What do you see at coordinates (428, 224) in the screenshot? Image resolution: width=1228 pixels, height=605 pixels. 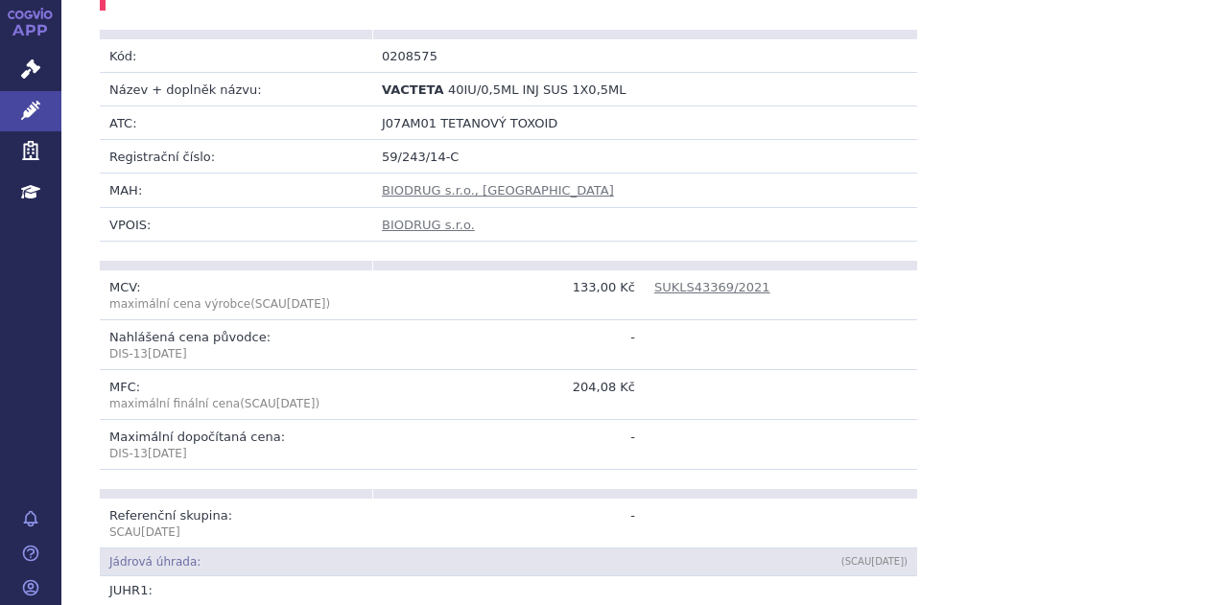 I see `a: BIODRUG s.r.o.` at bounding box center [428, 224].